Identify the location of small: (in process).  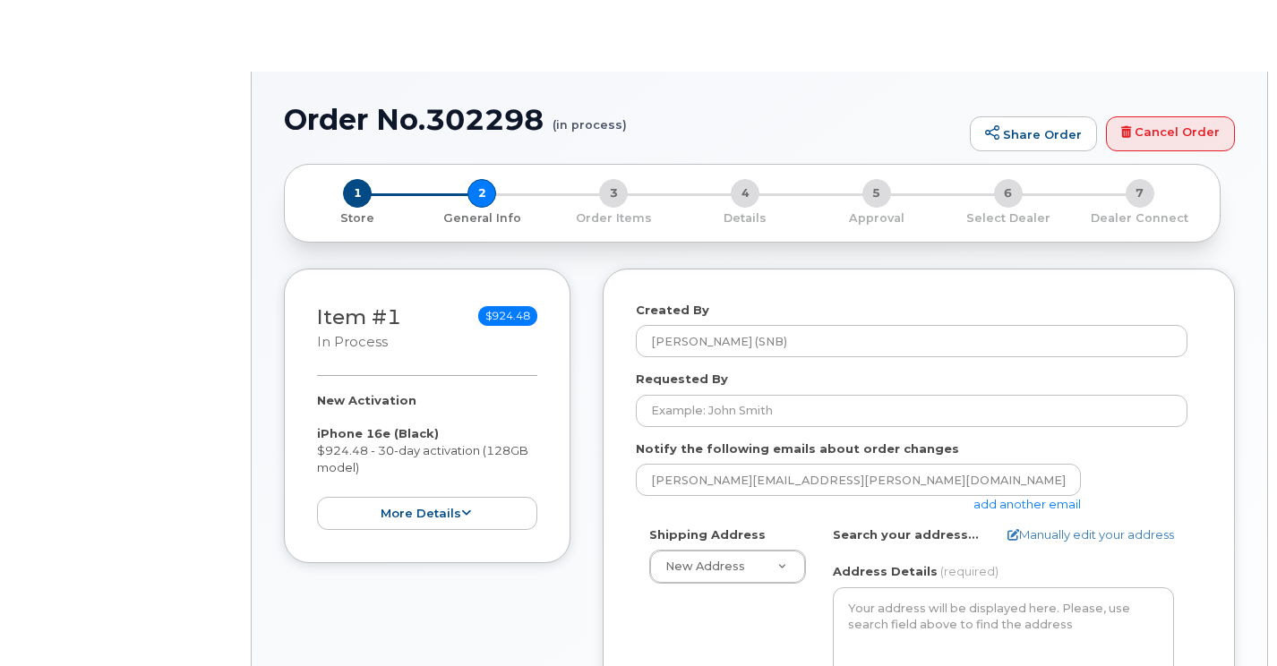
(589, 117).